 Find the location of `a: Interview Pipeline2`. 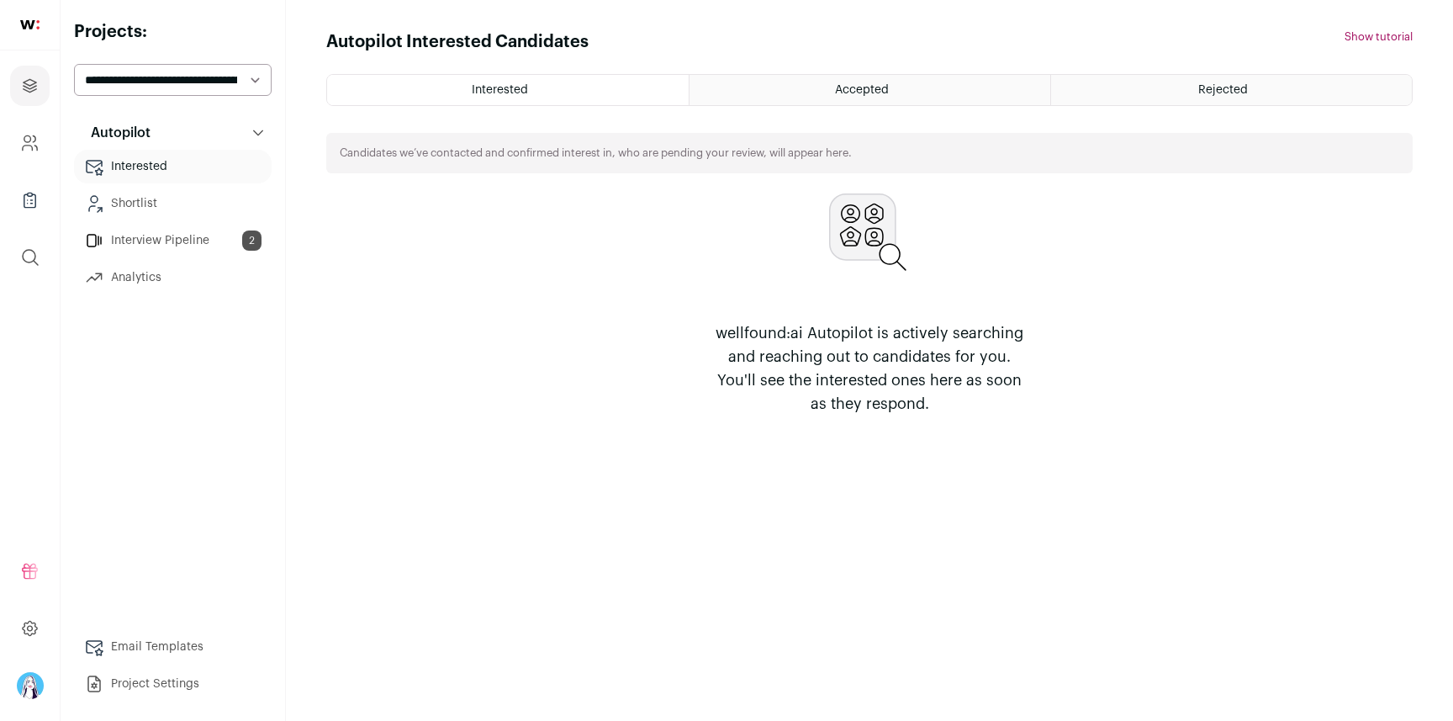

a: Interview Pipeline2 is located at coordinates (172, 240).